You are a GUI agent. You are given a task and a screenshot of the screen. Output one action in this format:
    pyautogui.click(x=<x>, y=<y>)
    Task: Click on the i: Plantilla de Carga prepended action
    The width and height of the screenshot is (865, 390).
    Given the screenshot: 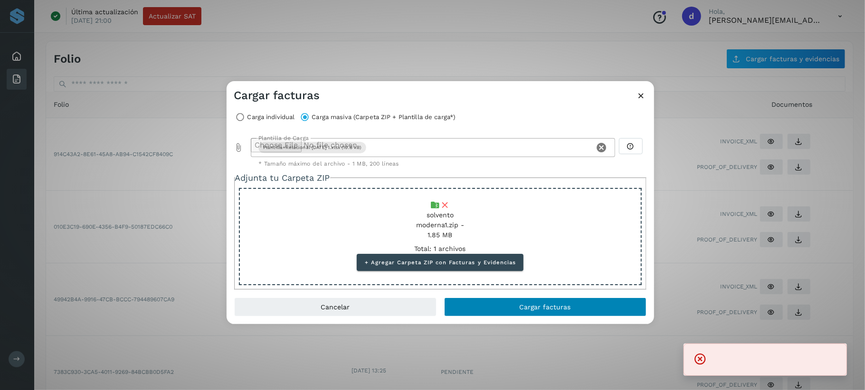 What is the action you would take?
    pyautogui.click(x=239, y=148)
    